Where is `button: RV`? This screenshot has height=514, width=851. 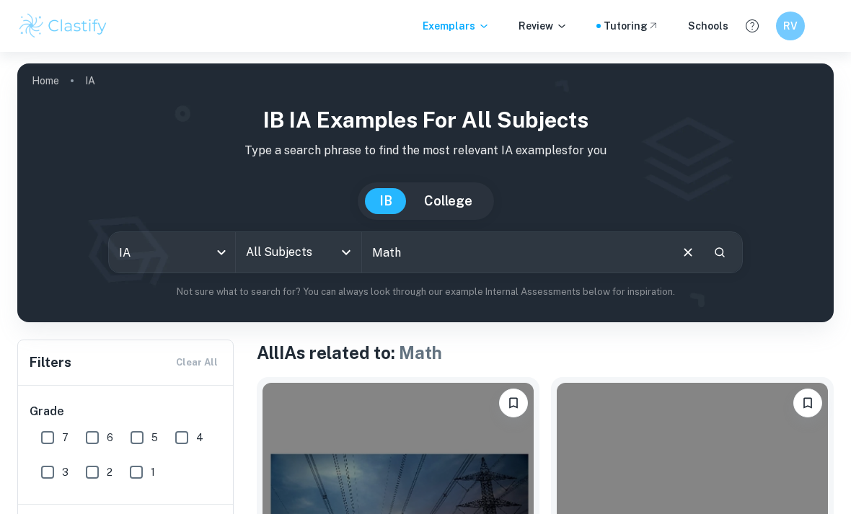 button: RV is located at coordinates (790, 26).